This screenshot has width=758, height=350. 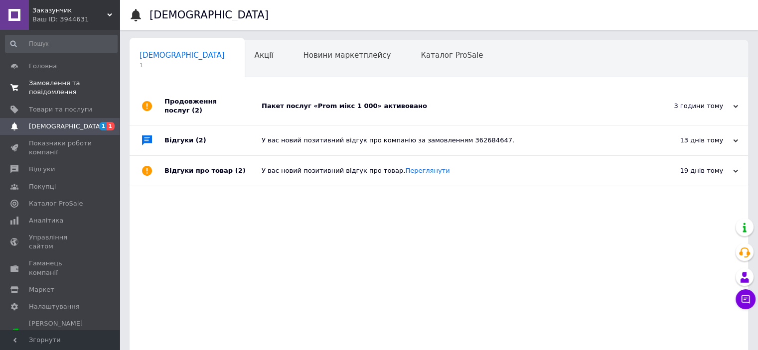 I want to click on div: Пакет послуг «Prom мікс 1 000» активовано, so click(x=450, y=106).